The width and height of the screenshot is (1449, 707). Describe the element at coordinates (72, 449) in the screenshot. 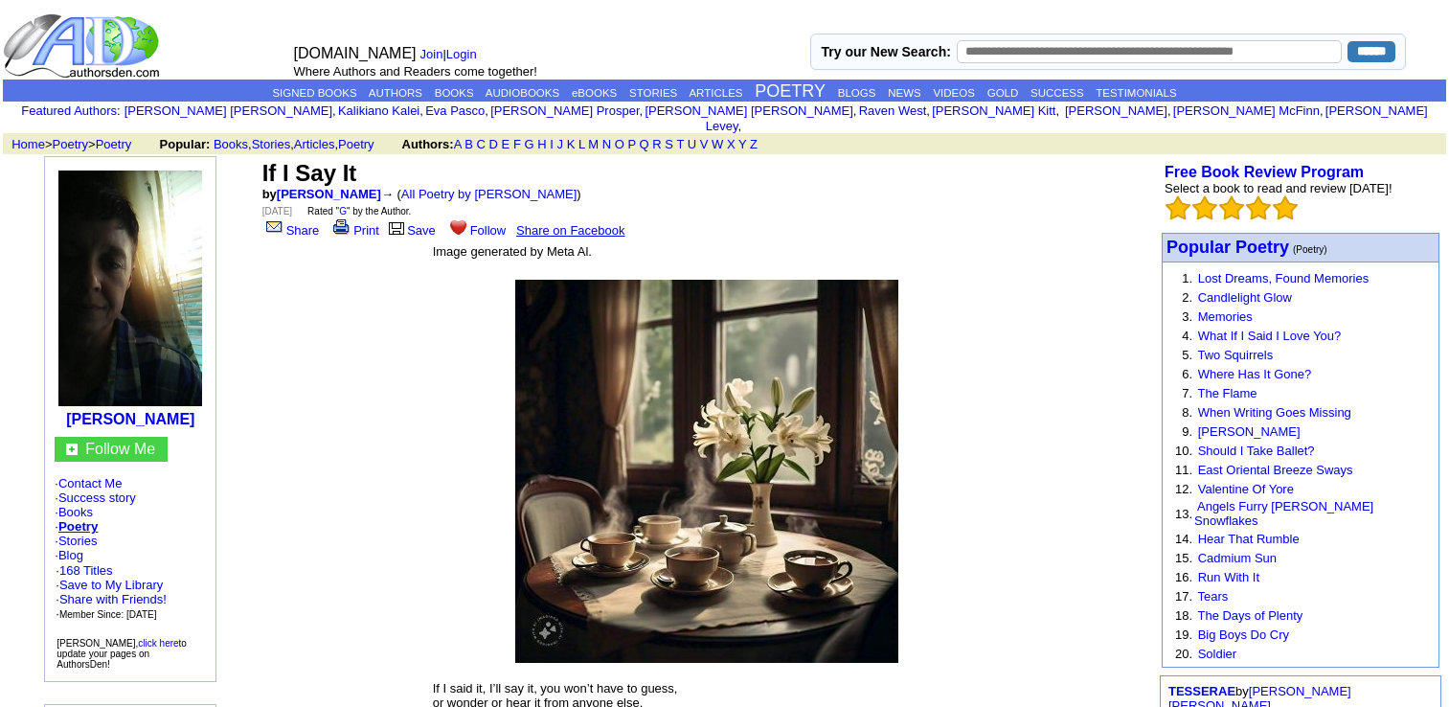

I see `img: gc.jpg` at that location.